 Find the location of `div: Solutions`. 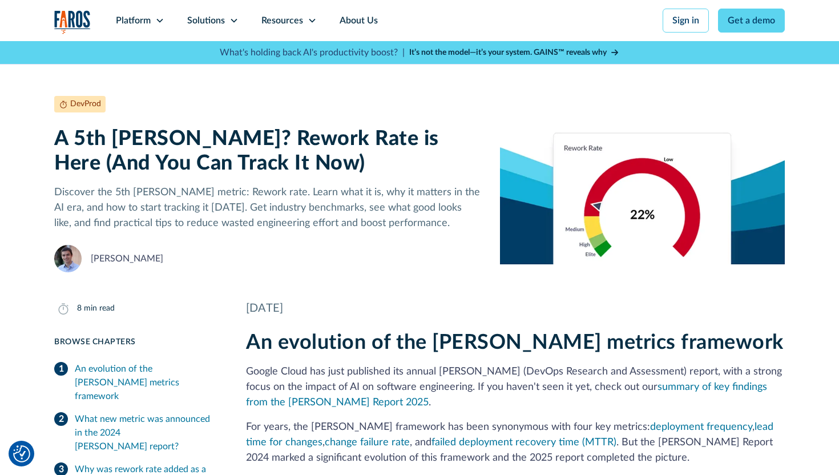

div: Solutions is located at coordinates (206, 21).